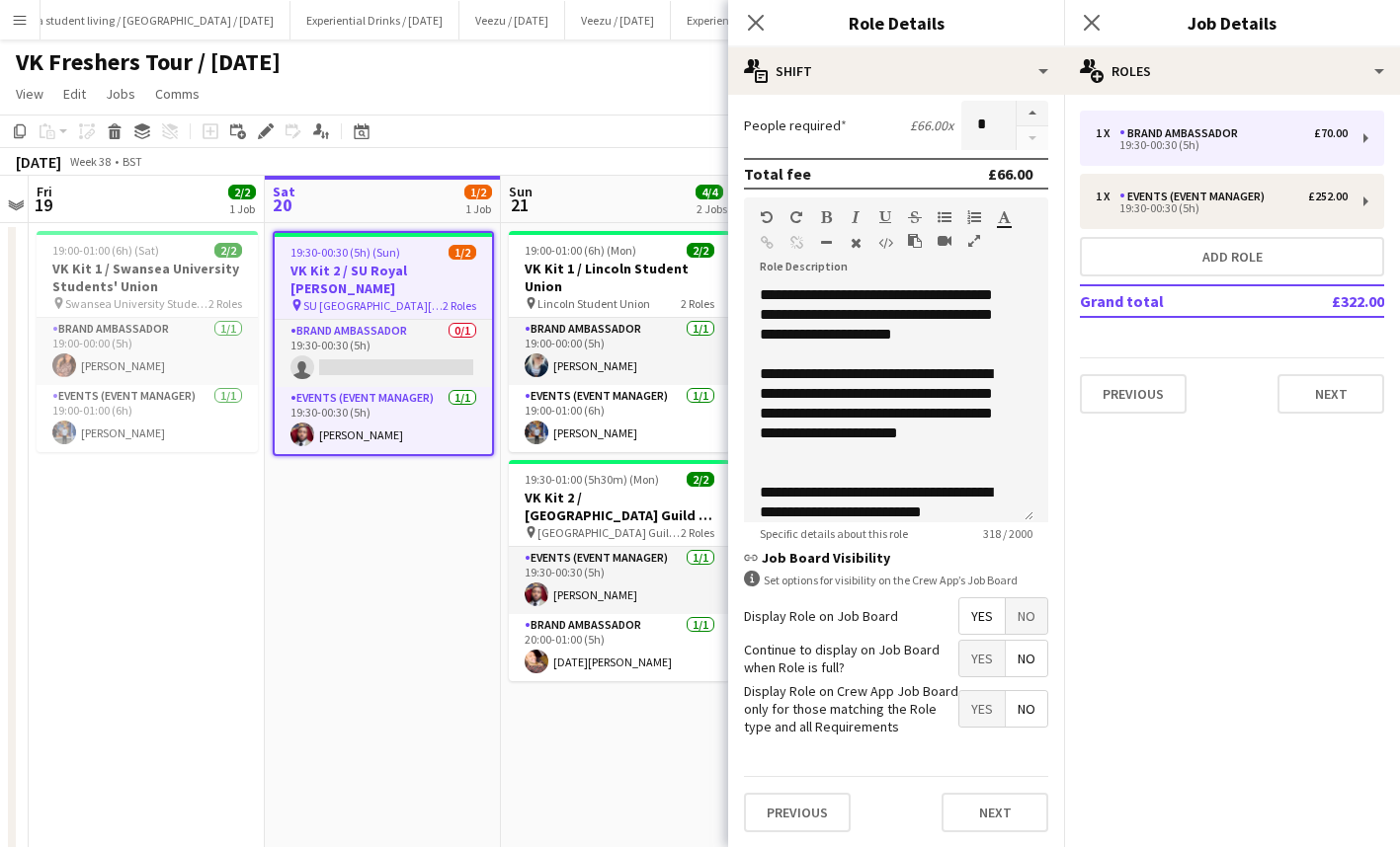 Image resolution: width=1400 pixels, height=847 pixels. Describe the element at coordinates (777, 174) in the screenshot. I see `div: Total fee` at that location.